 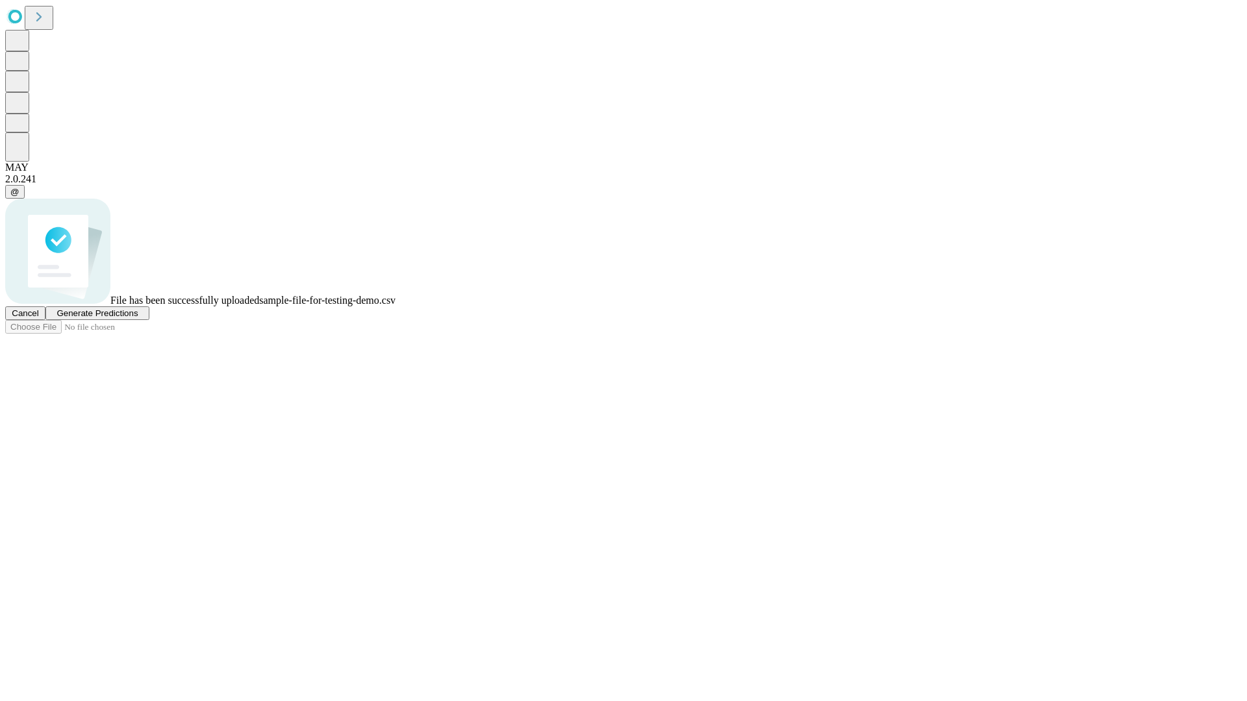 What do you see at coordinates (97, 313) in the screenshot?
I see `button: Generate Predictions` at bounding box center [97, 313].